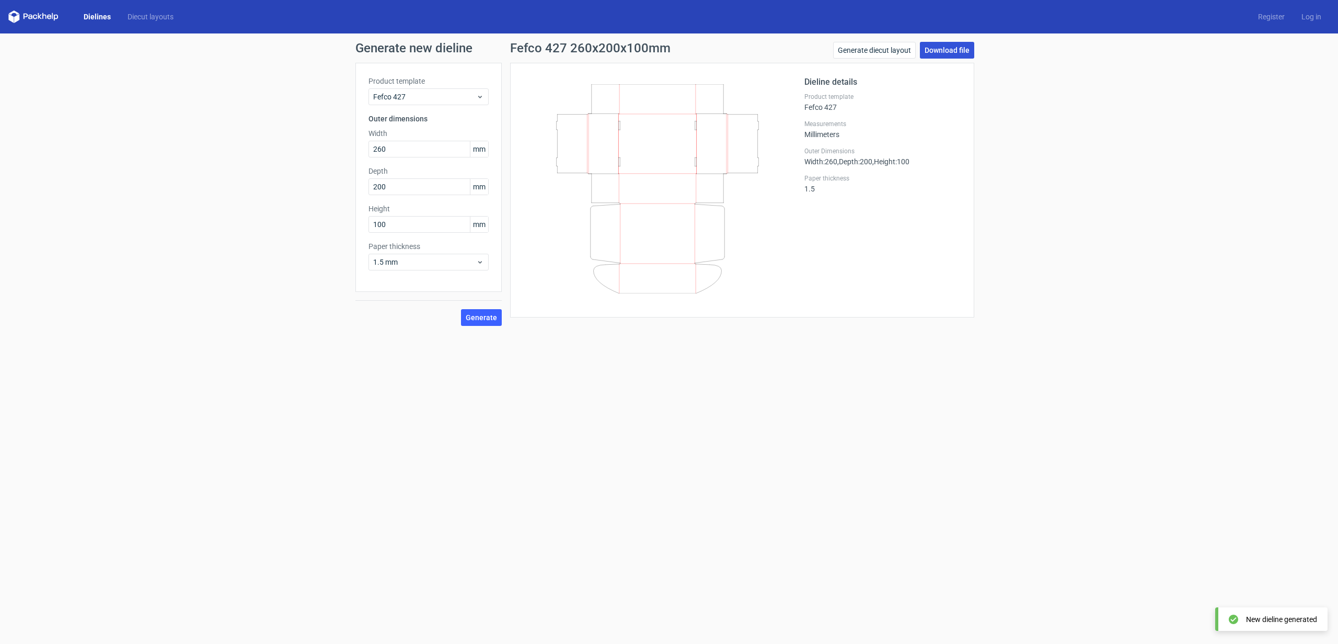  Describe the element at coordinates (424, 97) in the screenshot. I see `span: Fefco 427` at that location.